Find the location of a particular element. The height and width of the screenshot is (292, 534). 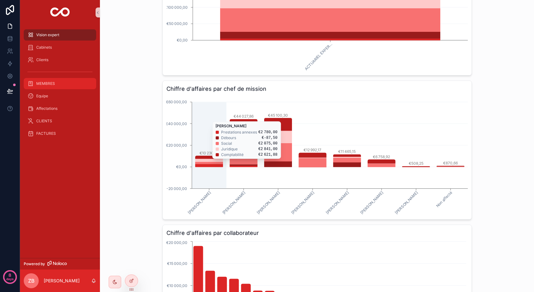

tspan: €44 027,86 is located at coordinates (243, 116).